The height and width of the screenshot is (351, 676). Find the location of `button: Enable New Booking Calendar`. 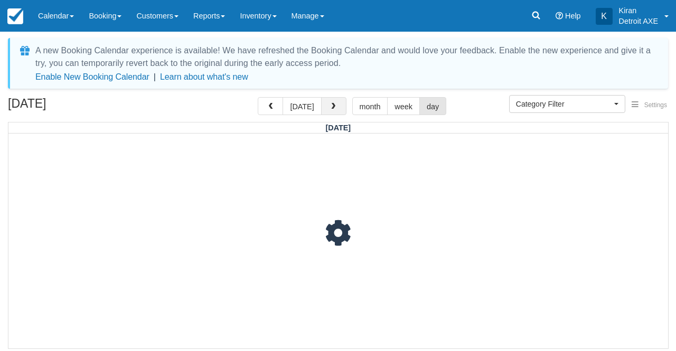

button: Enable New Booking Calendar is located at coordinates (92, 77).